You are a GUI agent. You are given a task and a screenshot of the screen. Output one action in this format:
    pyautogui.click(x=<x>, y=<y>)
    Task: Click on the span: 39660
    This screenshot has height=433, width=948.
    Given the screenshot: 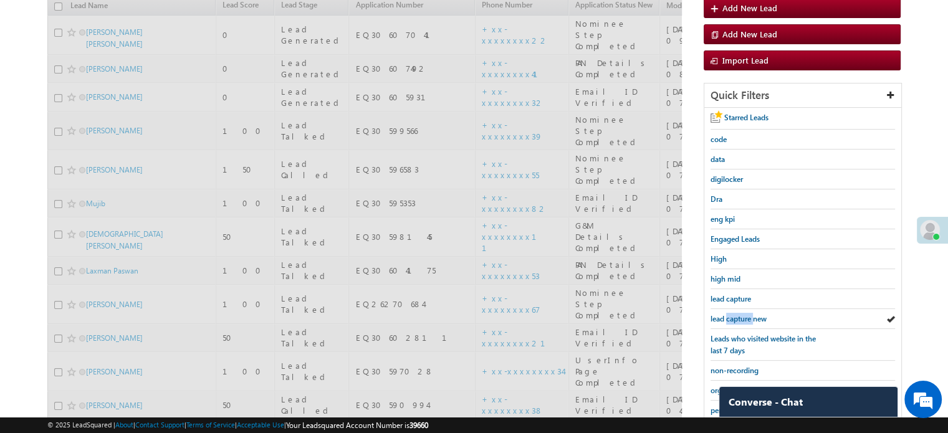 What is the action you would take?
    pyautogui.click(x=419, y=425)
    